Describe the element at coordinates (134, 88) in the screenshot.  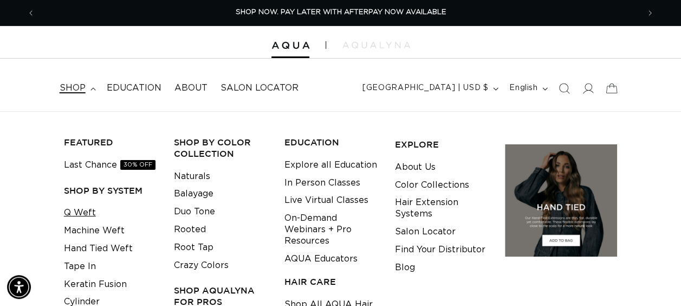
I see `a: Education` at that location.